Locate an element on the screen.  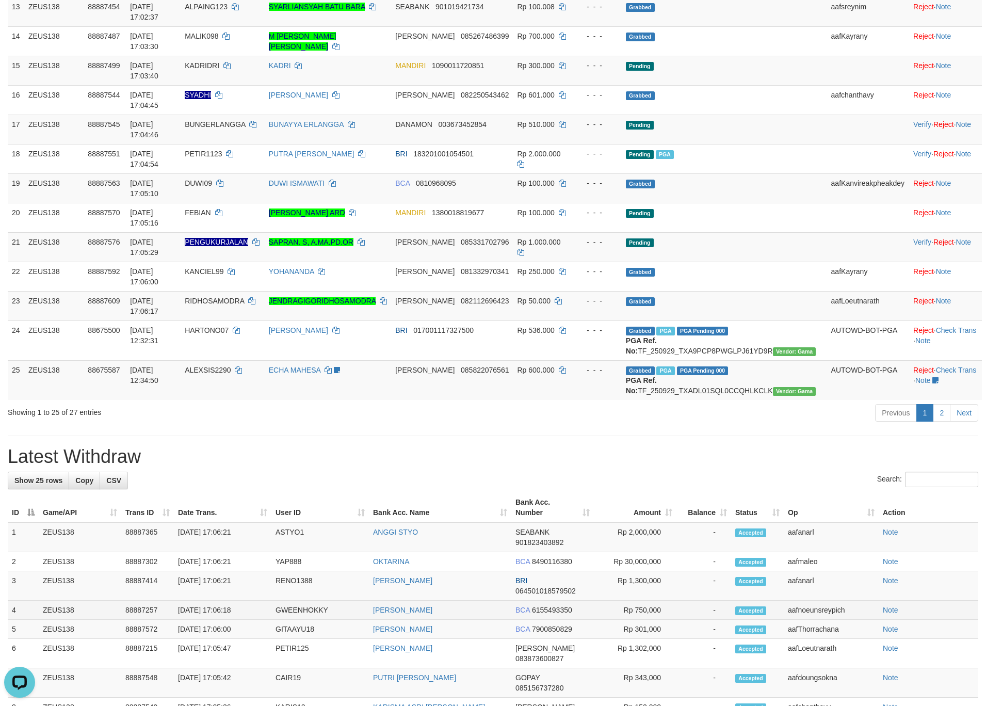
span: Nama rekening ada tanda titik/strip, harap diedit is located at coordinates (198, 95).